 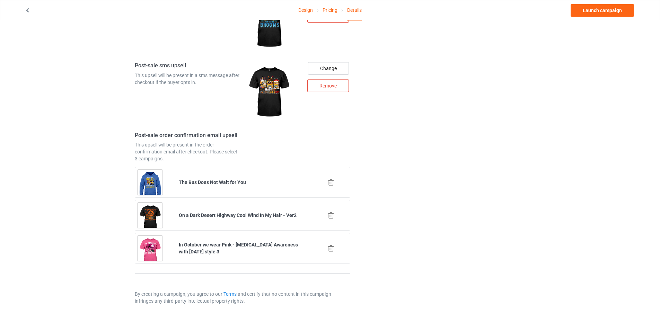 I want to click on div: Change, so click(x=329, y=68).